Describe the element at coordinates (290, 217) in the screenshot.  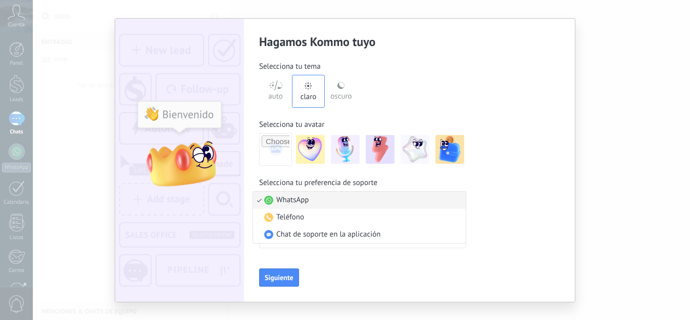
I see `span: Teléfono` at that location.